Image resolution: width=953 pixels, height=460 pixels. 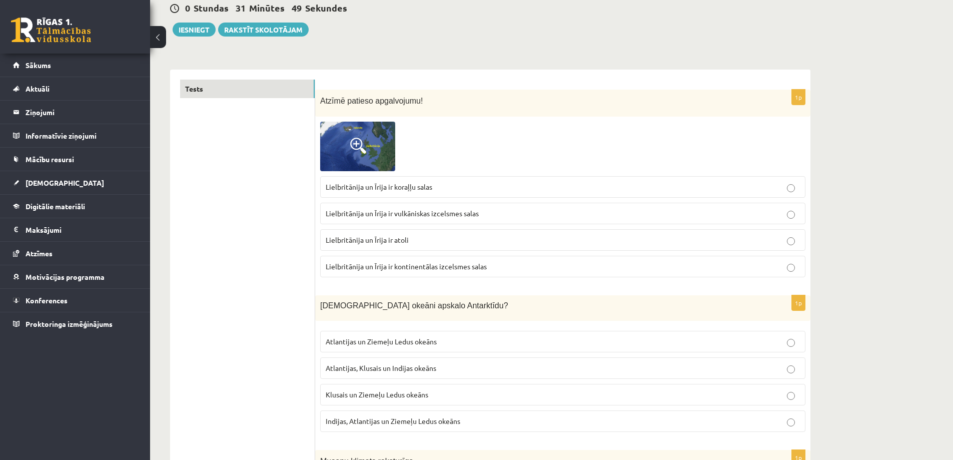 I want to click on input: Lielbritānija un Īrija ir vulkāniskas izcelsmes salas, so click(x=791, y=215).